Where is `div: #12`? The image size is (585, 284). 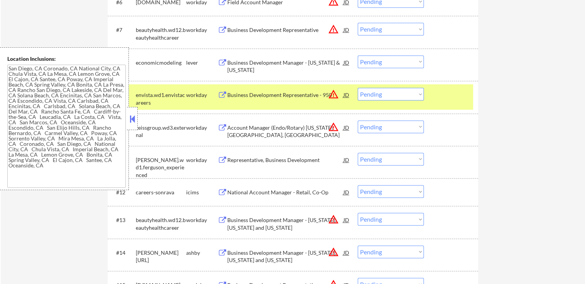 div: #12 is located at coordinates (123, 192).